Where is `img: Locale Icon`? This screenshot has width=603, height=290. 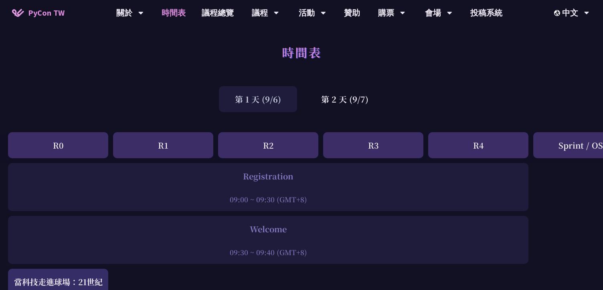
img: Locale Icon is located at coordinates (558, 13).